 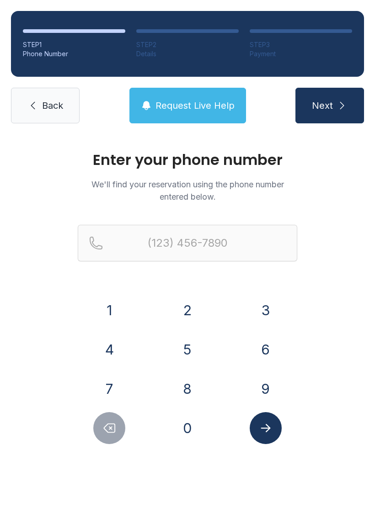 I want to click on button: 2, so click(x=187, y=310).